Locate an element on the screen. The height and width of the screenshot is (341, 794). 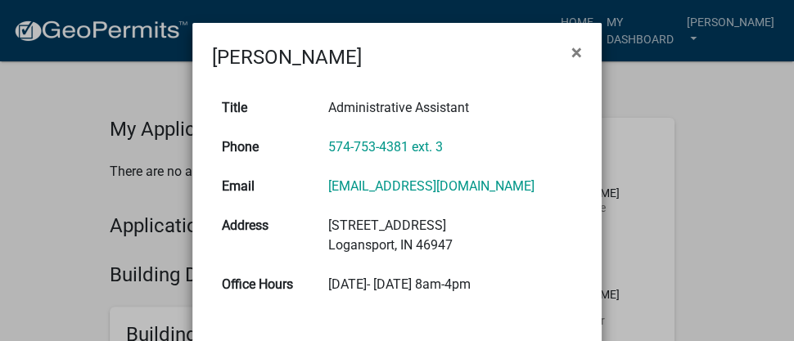
th: Address is located at coordinates (265, 236).